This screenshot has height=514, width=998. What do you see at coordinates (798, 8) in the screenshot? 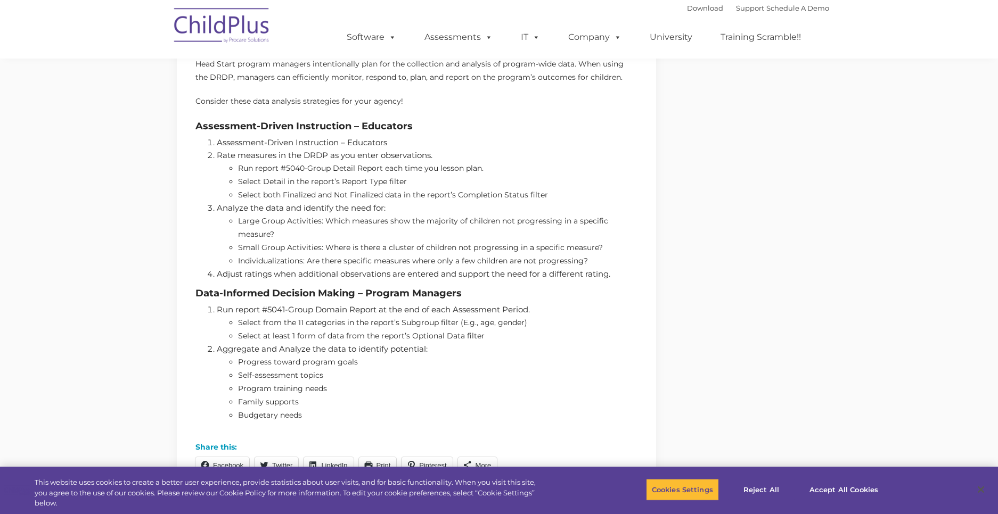
I see `a: Schedule A Demo` at bounding box center [798, 8].